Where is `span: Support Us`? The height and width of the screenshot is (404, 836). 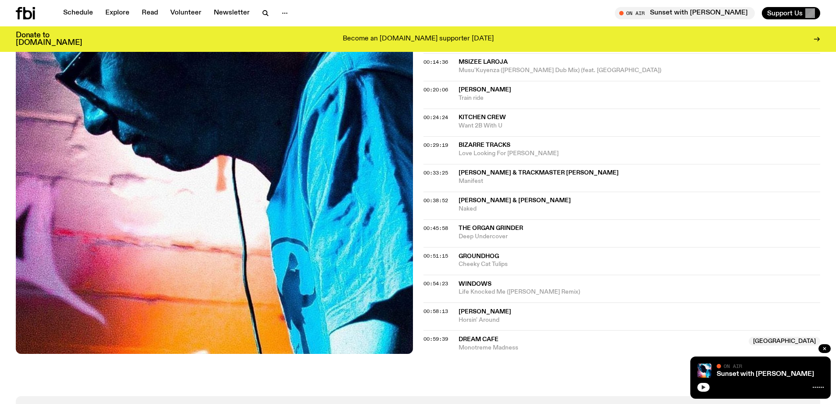
span: Support Us is located at coordinates (785, 13).